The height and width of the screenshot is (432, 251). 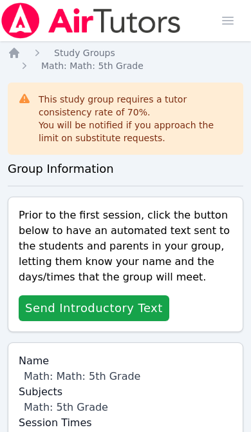 What do you see at coordinates (126, 423) in the screenshot?
I see `label: Session Times` at bounding box center [126, 423].